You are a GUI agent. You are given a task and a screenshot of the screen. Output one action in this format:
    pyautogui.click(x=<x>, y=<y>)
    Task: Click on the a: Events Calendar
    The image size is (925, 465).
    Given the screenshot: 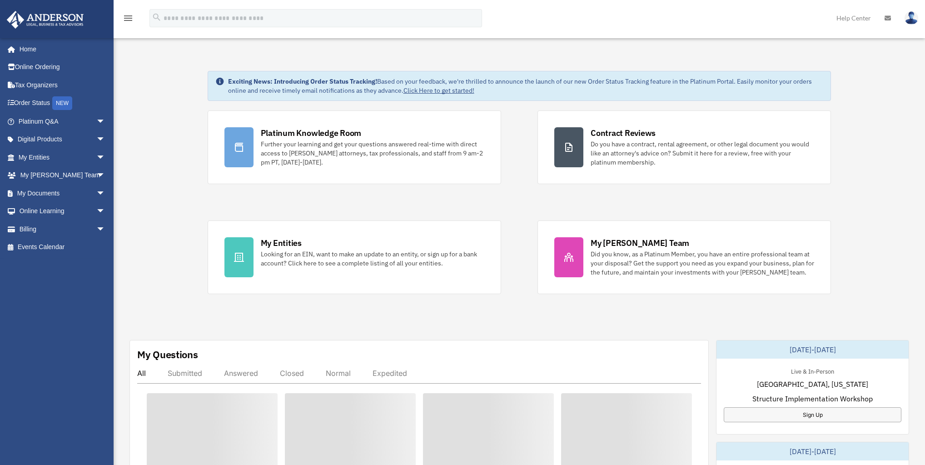 What is the action you would take?
    pyautogui.click(x=63, y=247)
    